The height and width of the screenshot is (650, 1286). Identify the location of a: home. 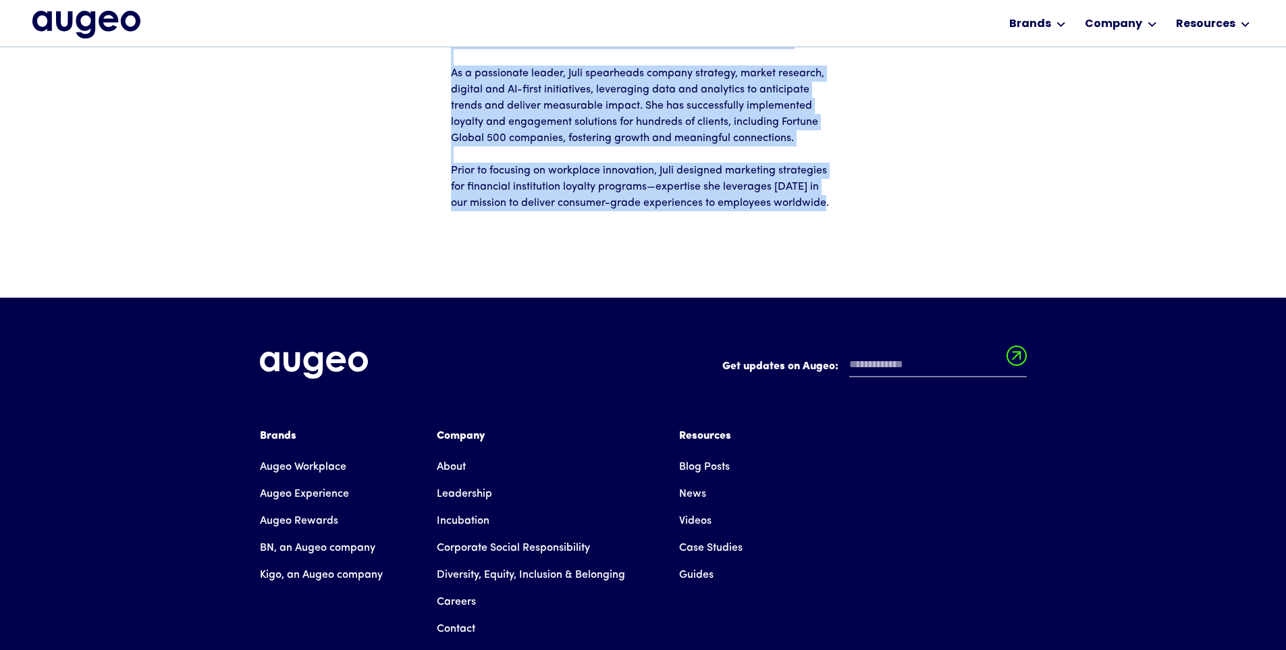
(86, 24).